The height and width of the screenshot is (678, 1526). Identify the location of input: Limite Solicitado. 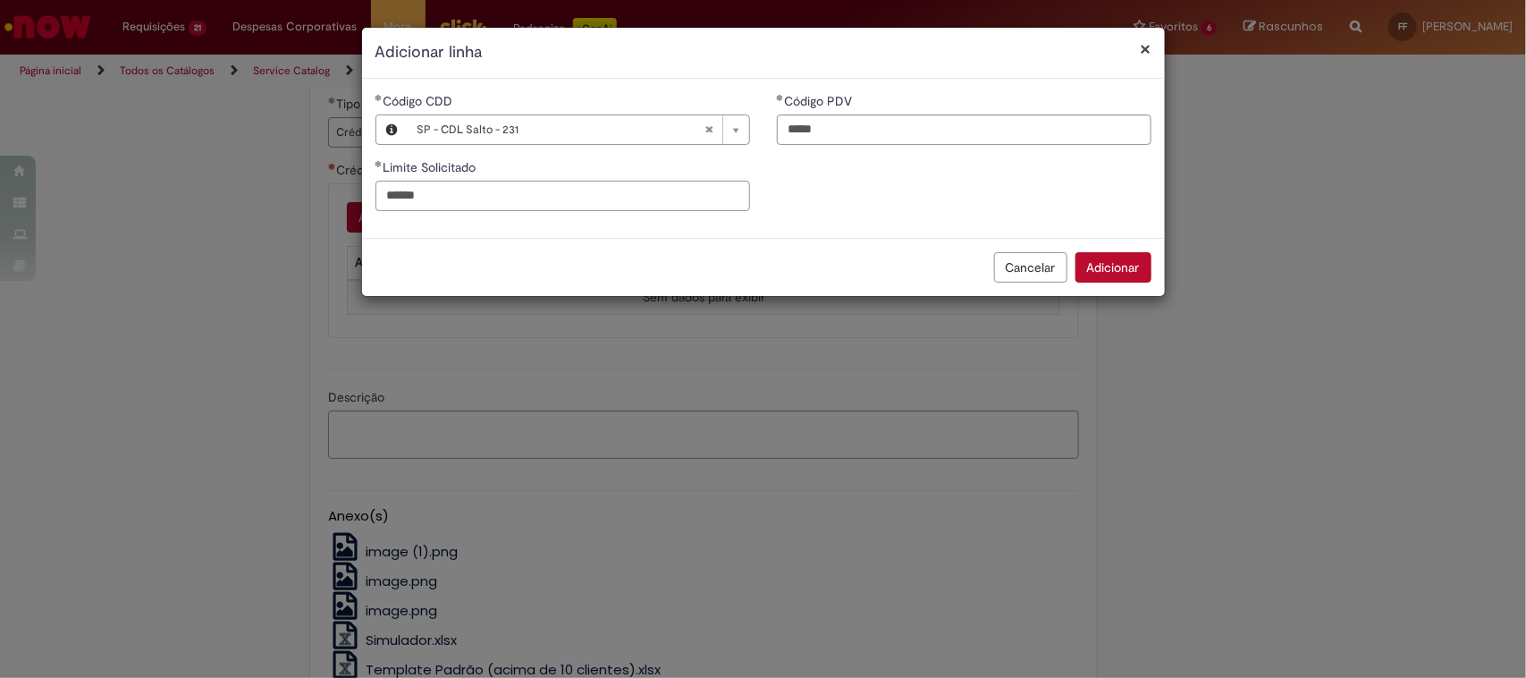
(562, 196).